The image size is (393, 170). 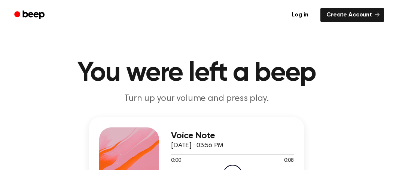 I want to click on a: Beep, so click(x=30, y=15).